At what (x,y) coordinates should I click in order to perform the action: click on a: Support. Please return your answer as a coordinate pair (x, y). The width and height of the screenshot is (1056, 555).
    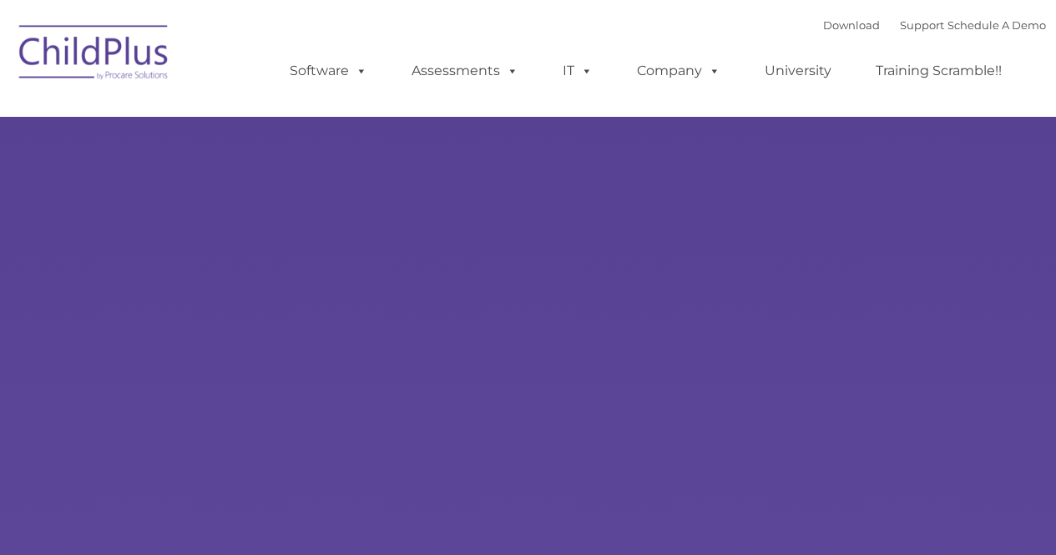
    Looking at the image, I should click on (922, 25).